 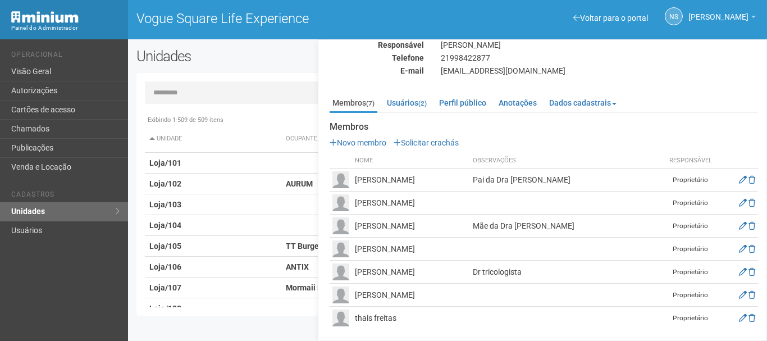 What do you see at coordinates (165, 163) in the screenshot?
I see `strong: Loja/101` at bounding box center [165, 163].